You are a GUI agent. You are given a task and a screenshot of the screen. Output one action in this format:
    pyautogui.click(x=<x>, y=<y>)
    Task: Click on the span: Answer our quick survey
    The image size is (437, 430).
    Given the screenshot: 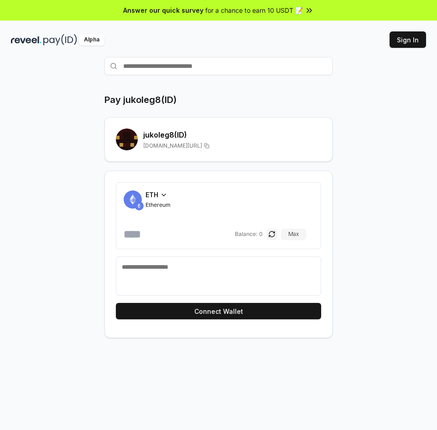 What is the action you would take?
    pyautogui.click(x=163, y=10)
    